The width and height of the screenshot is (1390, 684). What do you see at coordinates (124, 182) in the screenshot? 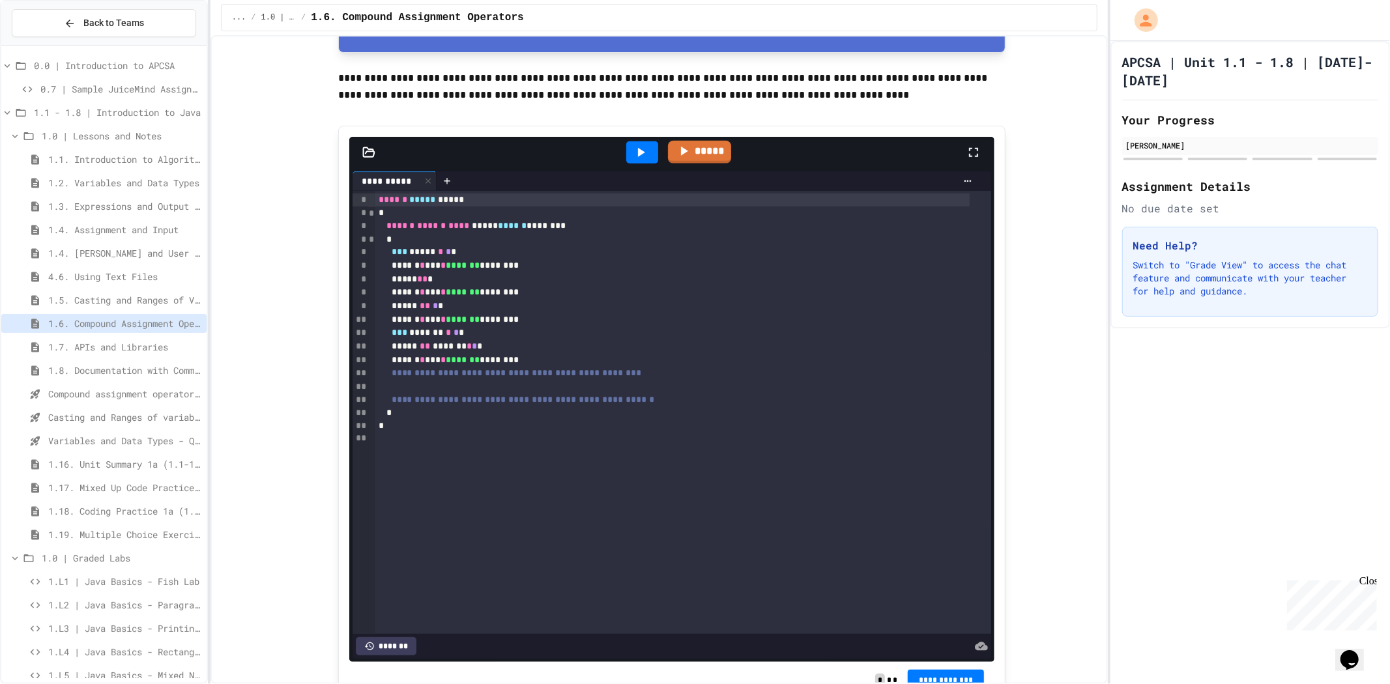
I see `span: 1.2. Variables and Data Types` at bounding box center [124, 182].